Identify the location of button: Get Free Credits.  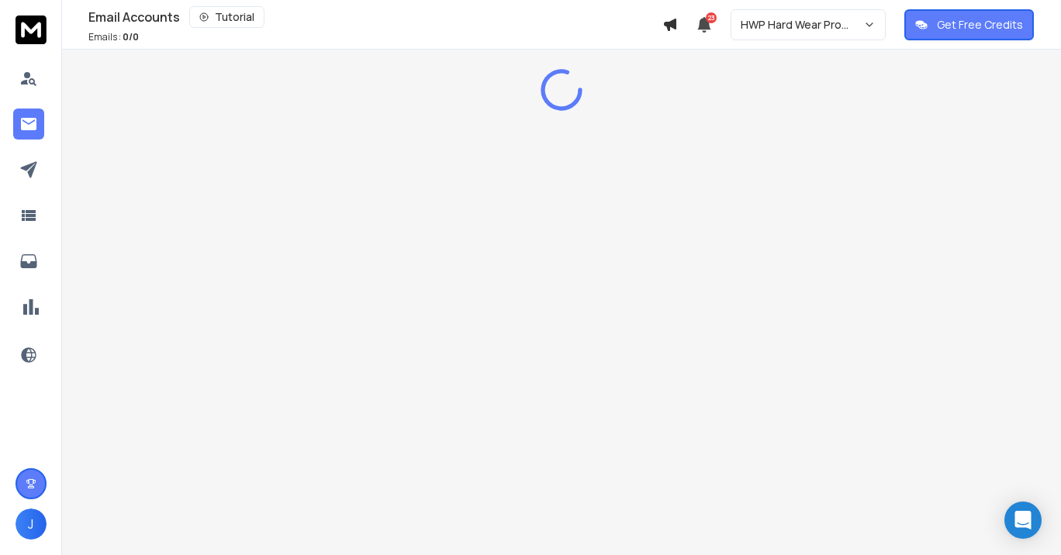
(968, 25).